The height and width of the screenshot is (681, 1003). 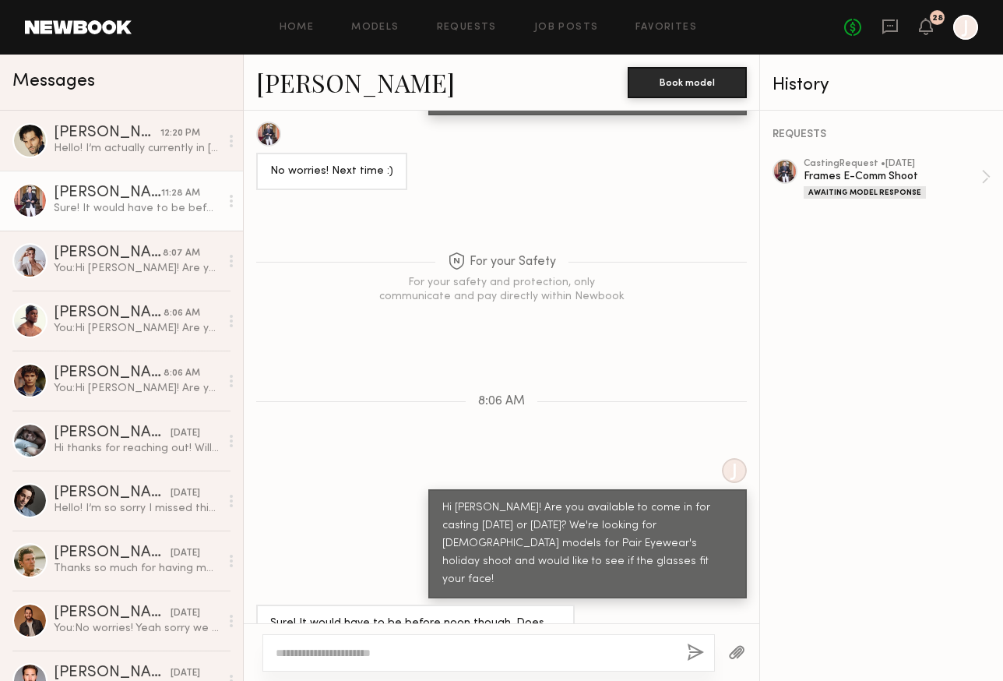 What do you see at coordinates (938, 18) in the screenshot?
I see `div: 28` at bounding box center [938, 18].